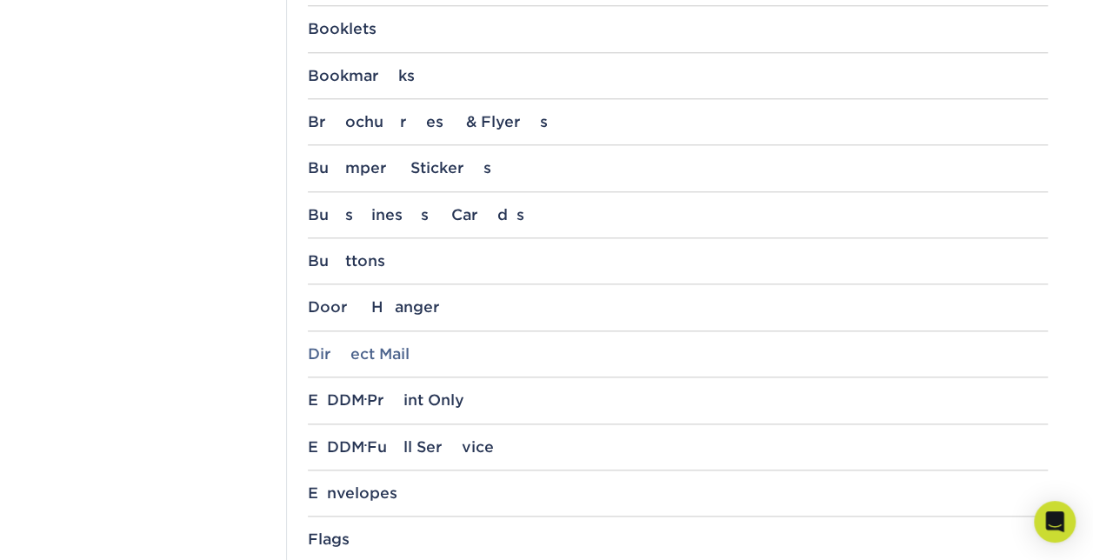 Image resolution: width=1093 pixels, height=560 pixels. Describe the element at coordinates (677, 261) in the screenshot. I see `div: Buttons` at that location.